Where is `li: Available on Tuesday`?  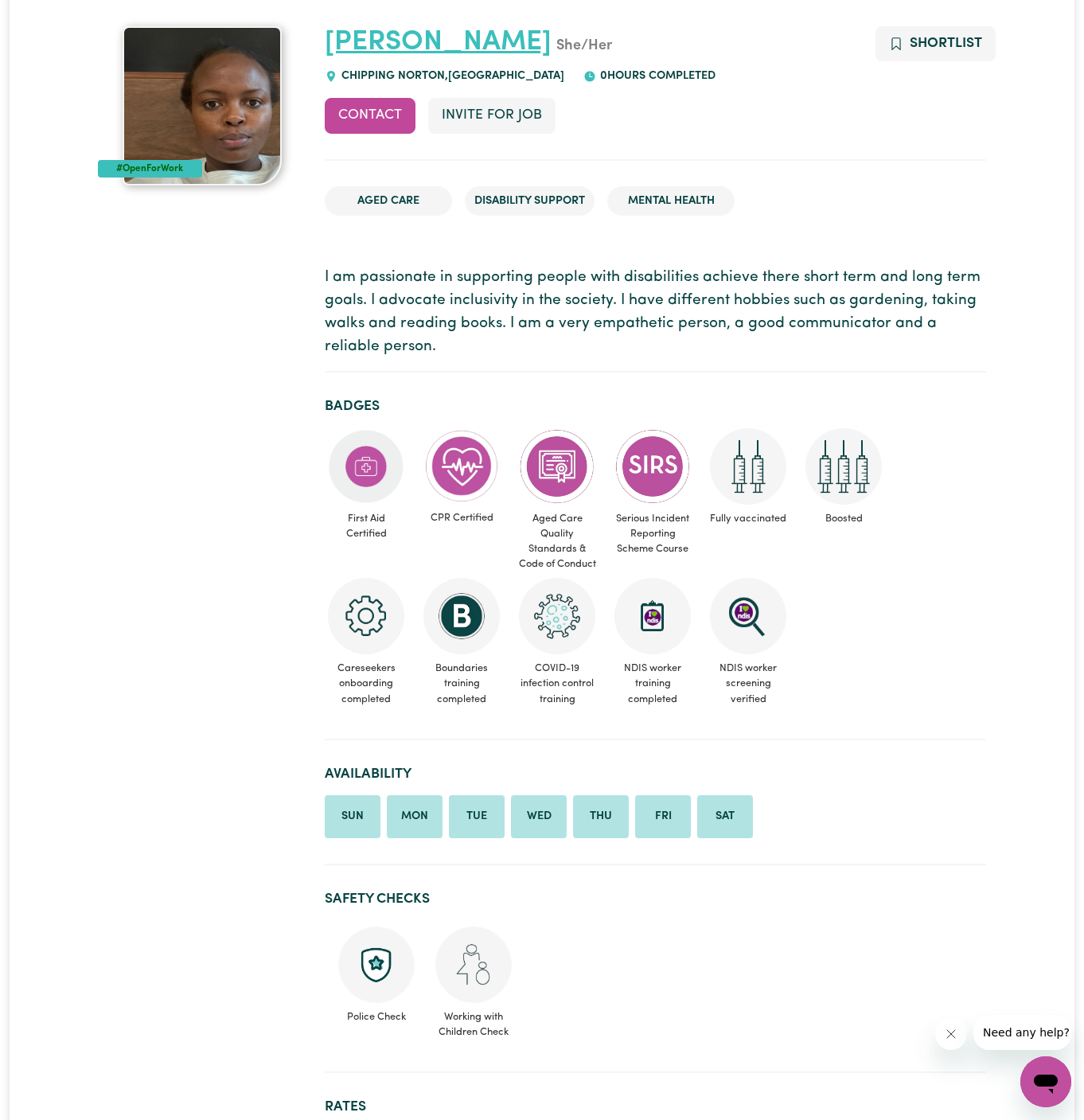
li: Available on Tuesday is located at coordinates (477, 817).